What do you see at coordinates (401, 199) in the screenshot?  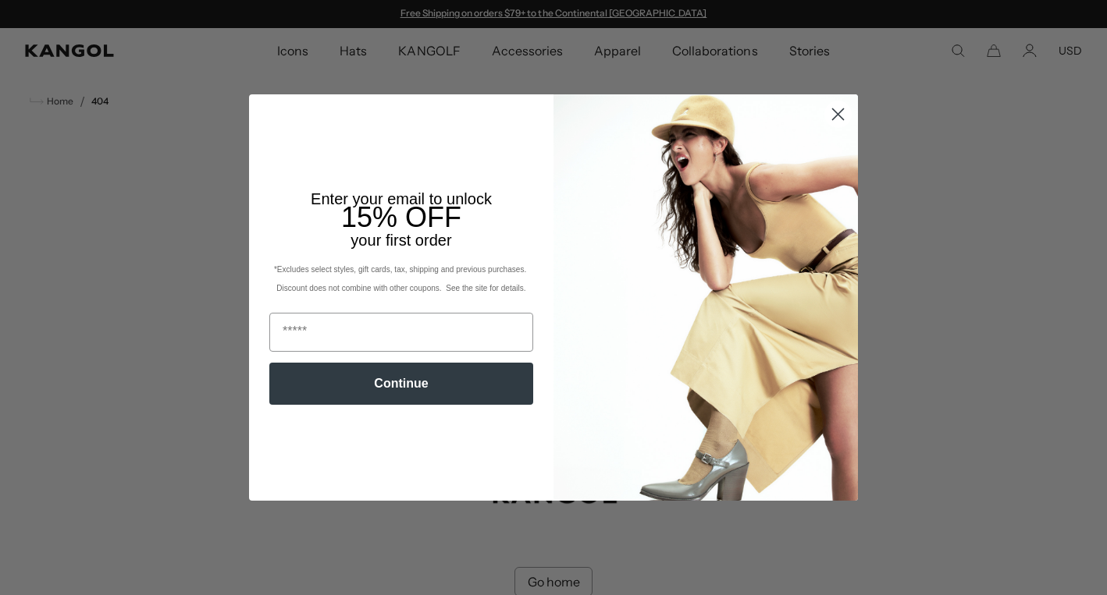 I see `span: Enter your email to unlock` at bounding box center [401, 199].